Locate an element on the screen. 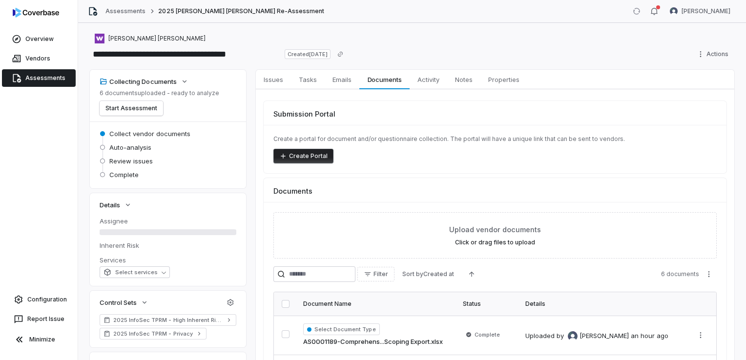 The image size is (746, 360). span: Activity is located at coordinates (428, 80).